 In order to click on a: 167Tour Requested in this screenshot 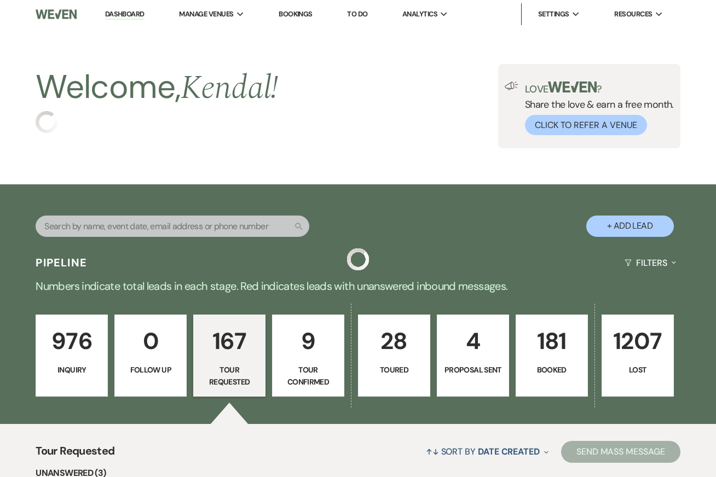, I will do `click(229, 356)`.